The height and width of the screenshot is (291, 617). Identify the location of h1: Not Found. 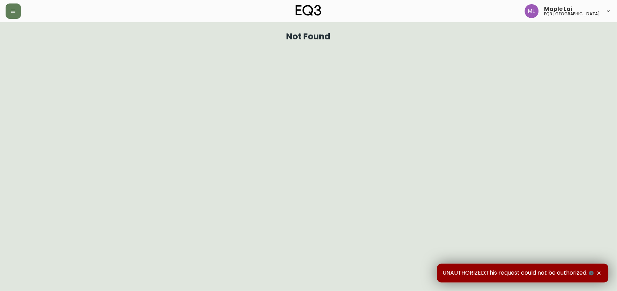
(308, 37).